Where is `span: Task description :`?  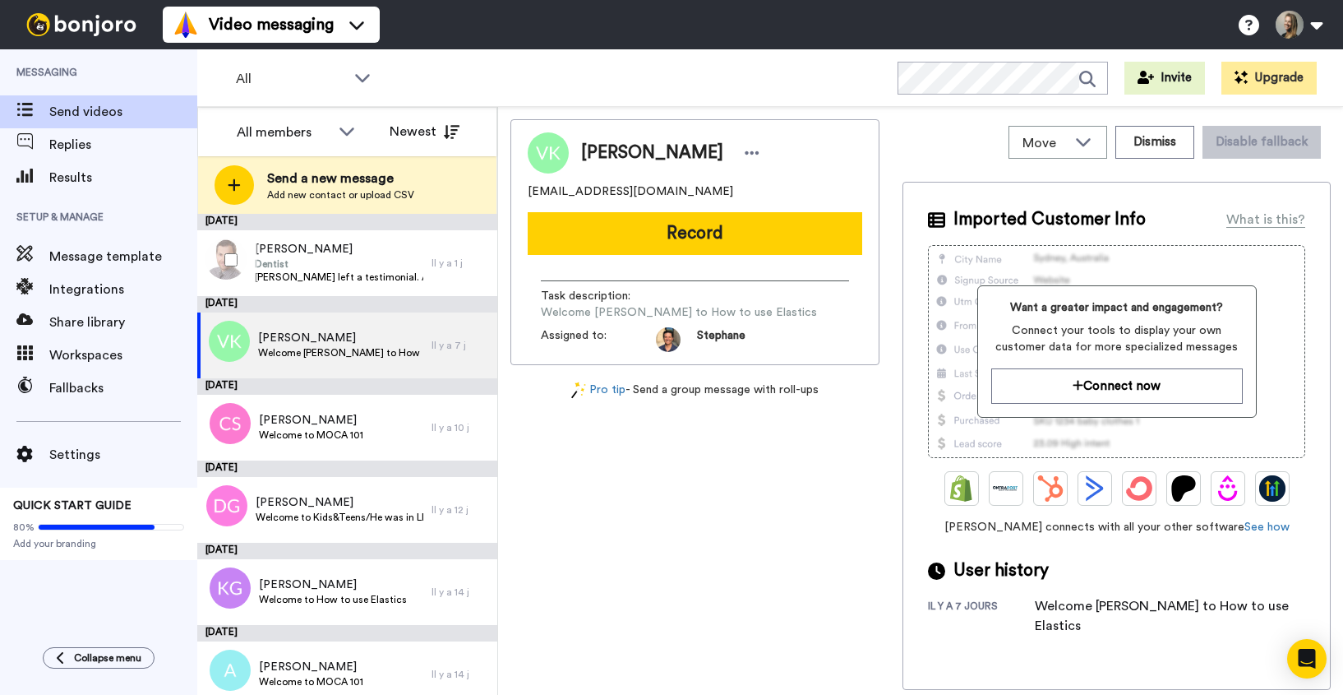
span: Task description : is located at coordinates (598, 296).